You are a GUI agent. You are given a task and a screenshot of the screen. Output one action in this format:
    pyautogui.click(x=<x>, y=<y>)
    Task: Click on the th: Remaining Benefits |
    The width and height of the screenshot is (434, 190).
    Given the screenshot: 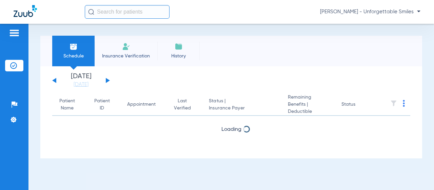 What is the action you would take?
    pyautogui.click(x=309, y=104)
    